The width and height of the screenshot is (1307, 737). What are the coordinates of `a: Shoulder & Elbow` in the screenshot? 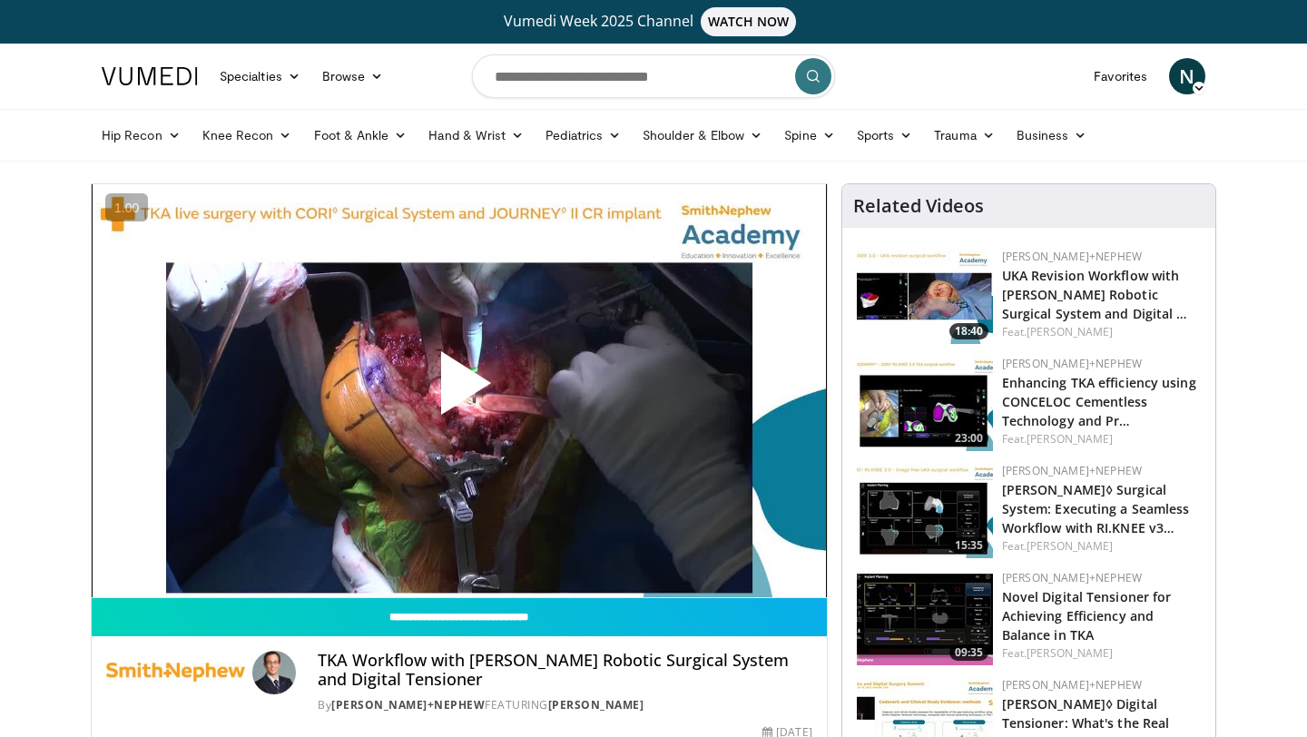 It's located at (703, 135).